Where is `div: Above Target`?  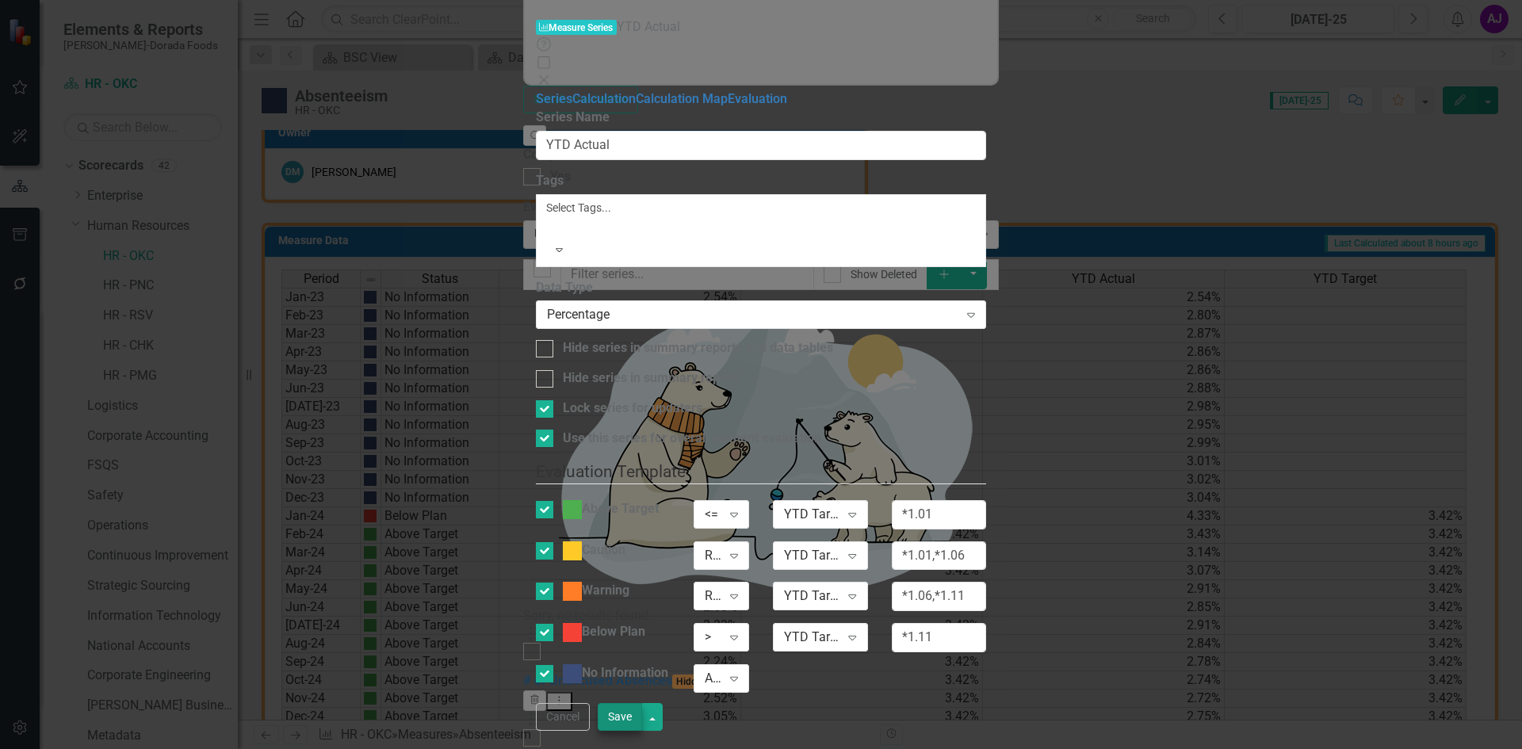
div: Above Target is located at coordinates (610, 510).